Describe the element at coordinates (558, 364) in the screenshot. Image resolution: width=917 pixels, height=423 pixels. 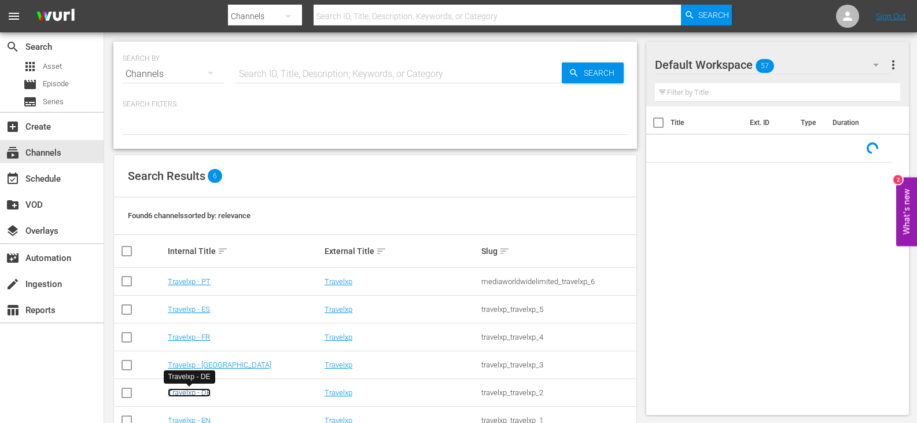
I see `div: travelxp_travelxp_3` at that location.